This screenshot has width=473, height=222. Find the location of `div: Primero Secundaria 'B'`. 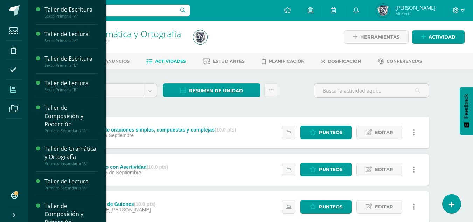

div: Primero Secundaria 'B' is located at coordinates (120, 42).